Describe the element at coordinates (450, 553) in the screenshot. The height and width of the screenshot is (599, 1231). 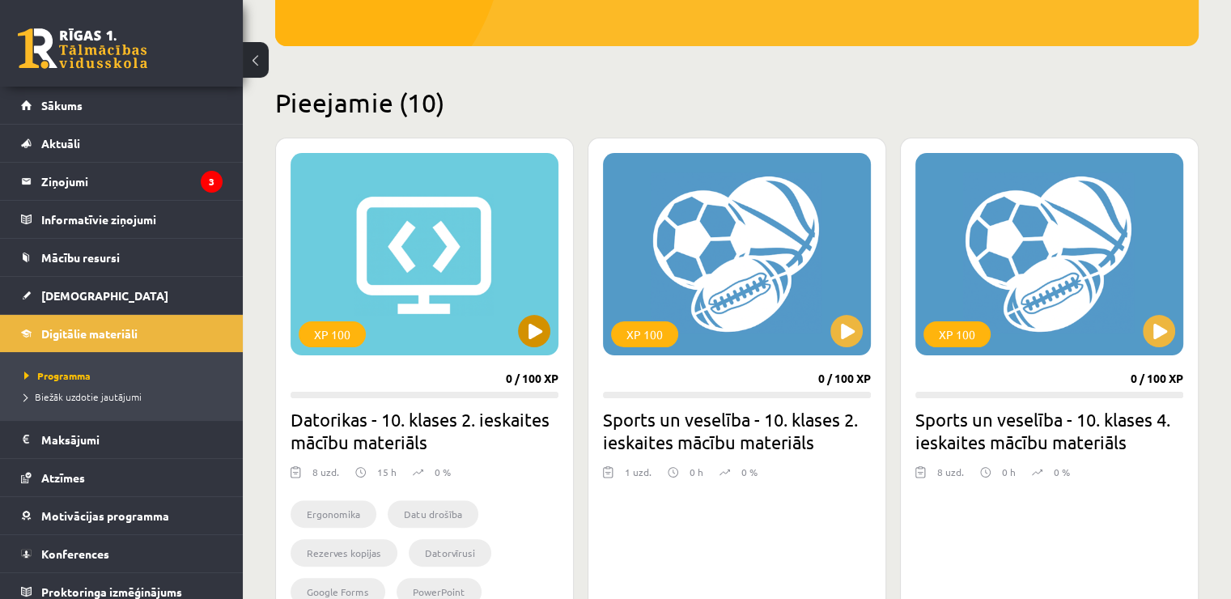
I see `li: Datorvīrusi` at that location.